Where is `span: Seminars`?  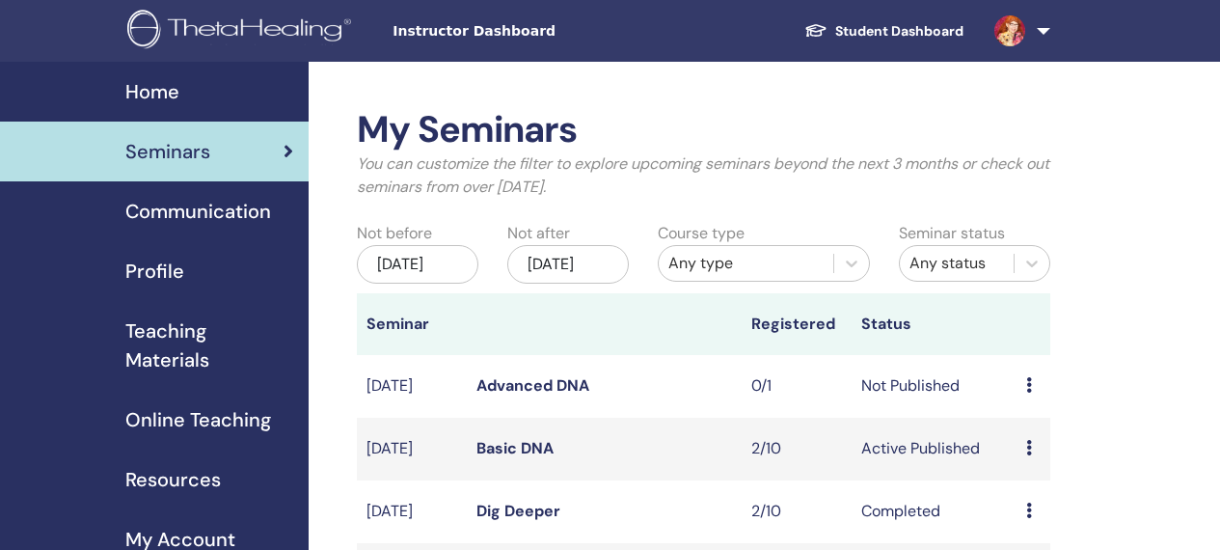 span: Seminars is located at coordinates (168, 151).